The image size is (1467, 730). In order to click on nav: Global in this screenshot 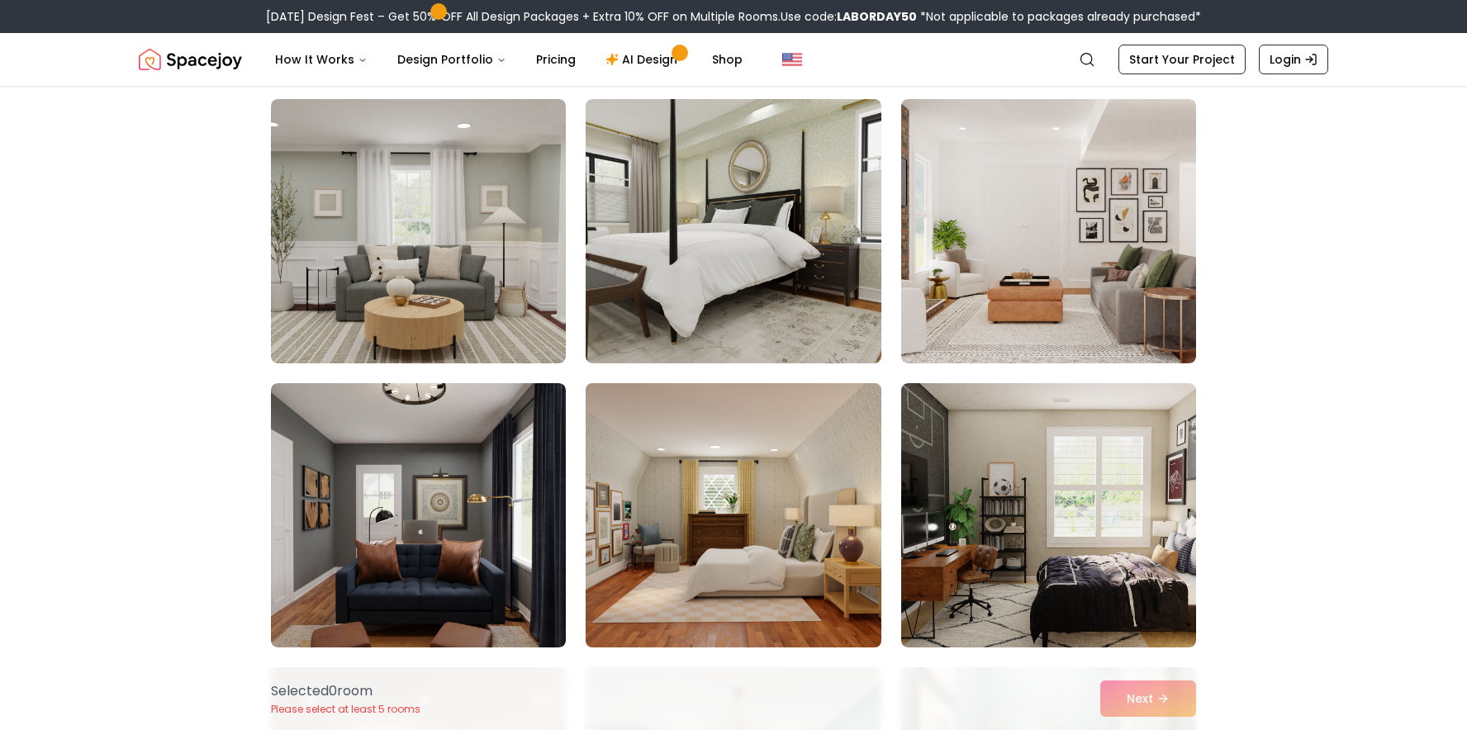, I will do `click(734, 59)`.